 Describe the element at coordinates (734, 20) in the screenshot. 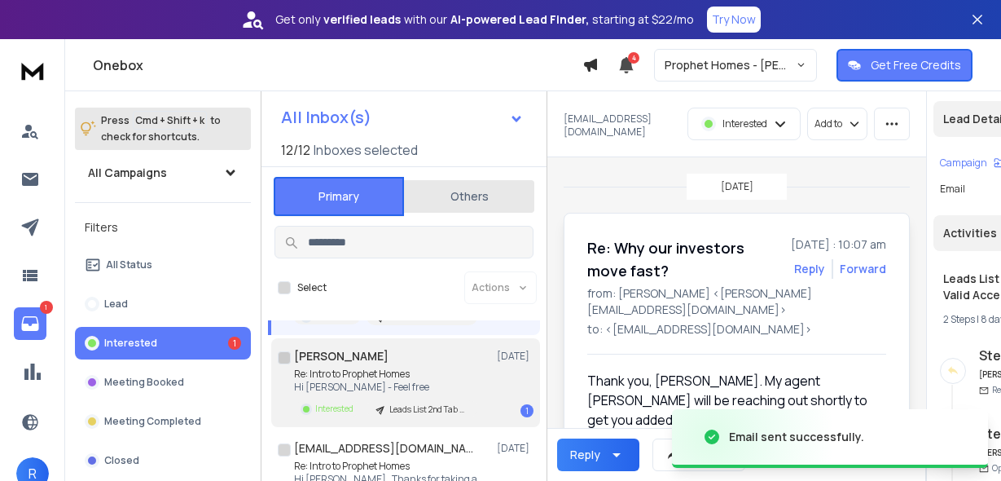

I see `button: Try Now` at that location.